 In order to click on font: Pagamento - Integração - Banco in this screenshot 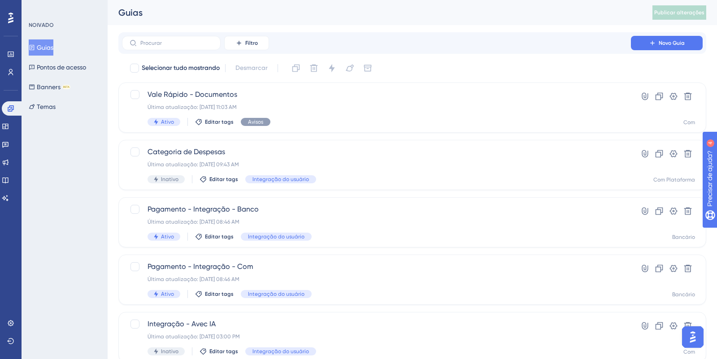, I will do `click(203, 209)`.